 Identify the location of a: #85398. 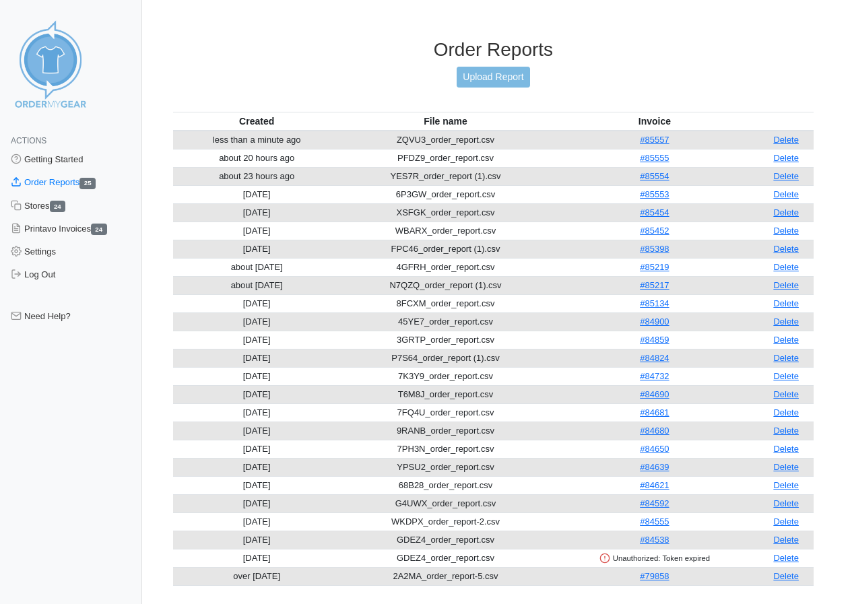
(654, 248).